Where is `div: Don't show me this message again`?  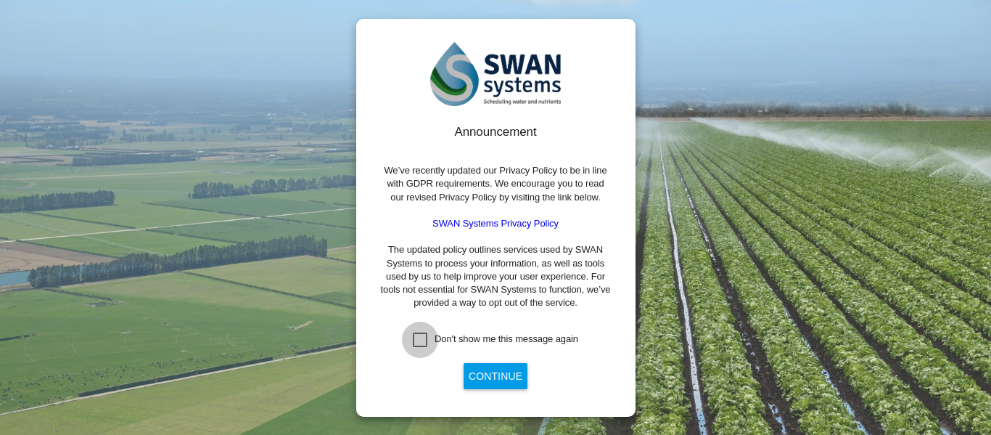
div: Don't show me this message again is located at coordinates (507, 339).